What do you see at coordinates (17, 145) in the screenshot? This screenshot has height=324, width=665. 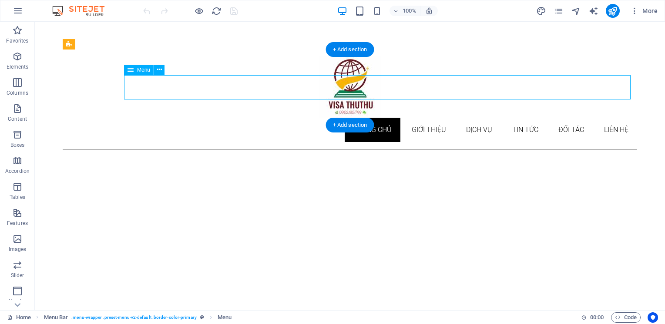 I see `p: Boxes` at bounding box center [17, 145].